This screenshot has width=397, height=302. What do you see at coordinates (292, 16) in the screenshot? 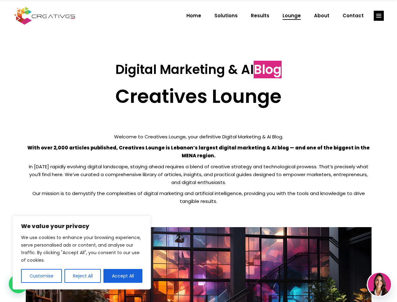
I see `a: Lounge` at bounding box center [292, 16].